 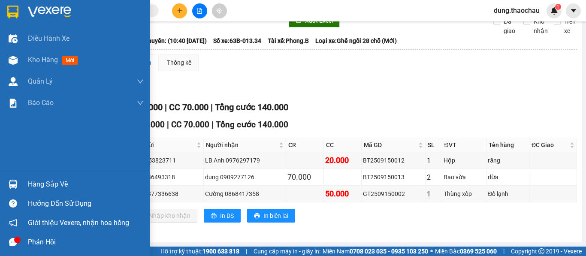 I want to click on div: Thống kê, so click(x=179, y=63).